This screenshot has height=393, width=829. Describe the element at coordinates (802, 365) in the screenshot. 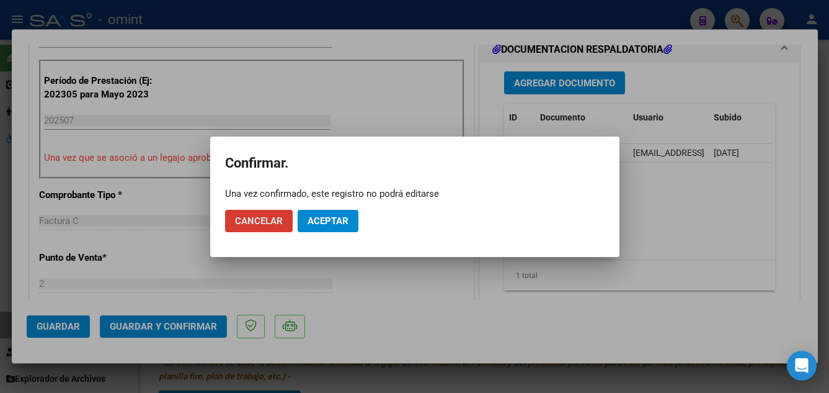

I see `div: Open Intercom Messenger` at that location.